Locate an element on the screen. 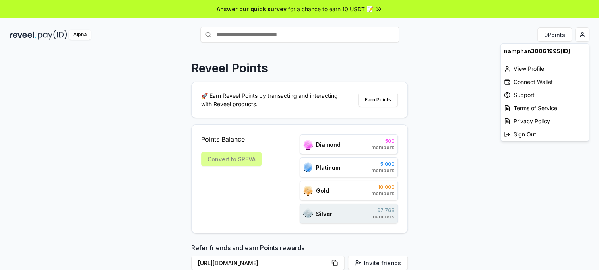  a: Terms of Service is located at coordinates (545, 108).